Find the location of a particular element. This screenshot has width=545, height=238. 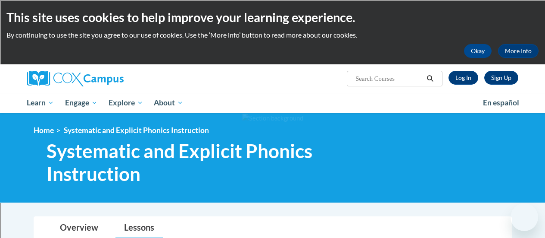

a: About is located at coordinates (169, 103).